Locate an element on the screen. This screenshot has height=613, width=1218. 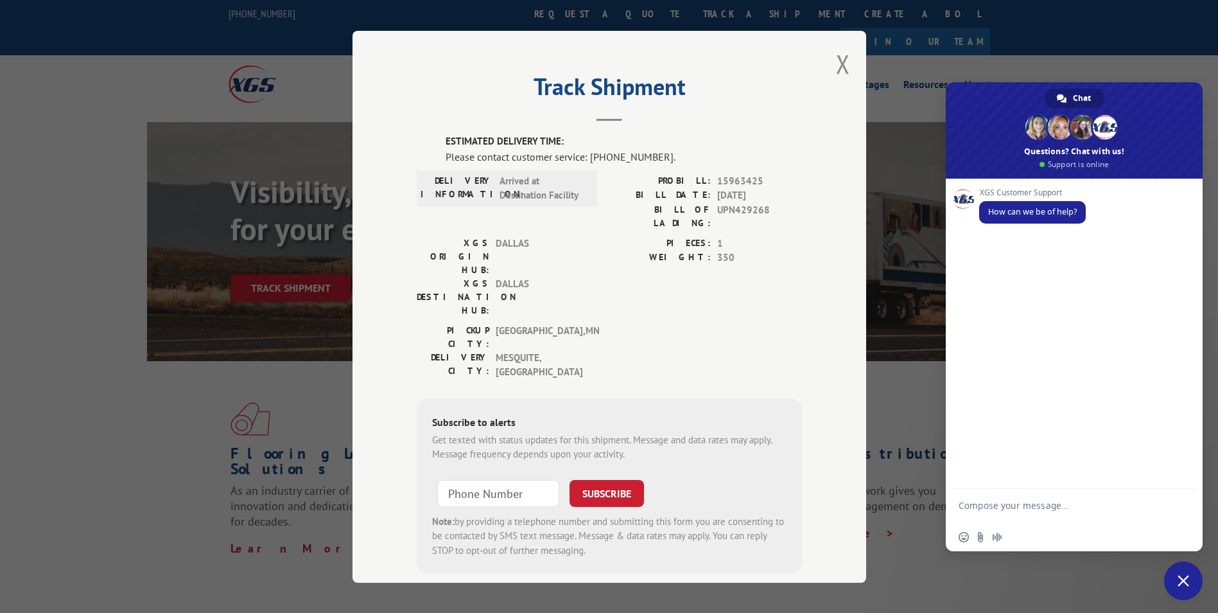
label: XGS DESTINATION HUB: is located at coordinates (453, 296).